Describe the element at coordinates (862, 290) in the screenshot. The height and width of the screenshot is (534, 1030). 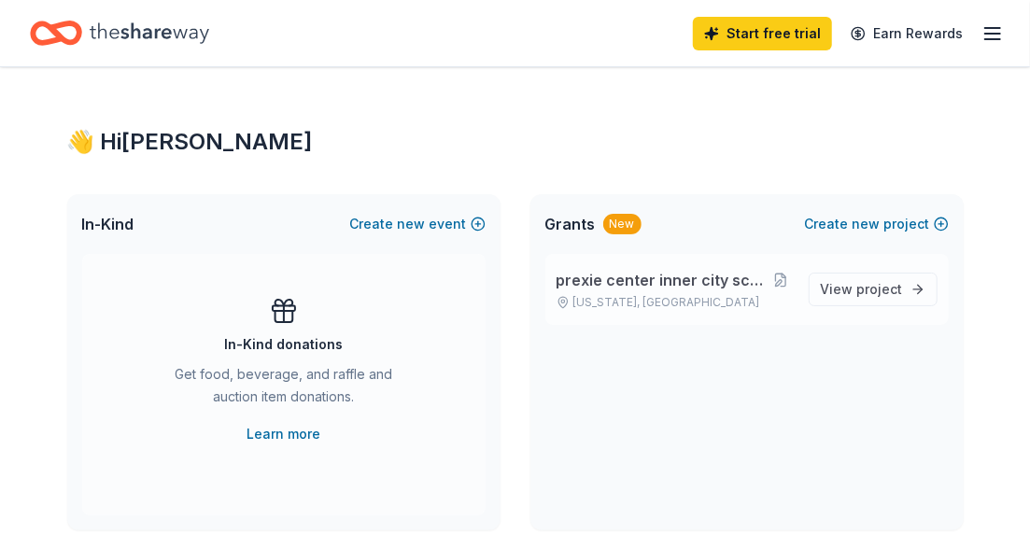
I see `span: View` at that location.